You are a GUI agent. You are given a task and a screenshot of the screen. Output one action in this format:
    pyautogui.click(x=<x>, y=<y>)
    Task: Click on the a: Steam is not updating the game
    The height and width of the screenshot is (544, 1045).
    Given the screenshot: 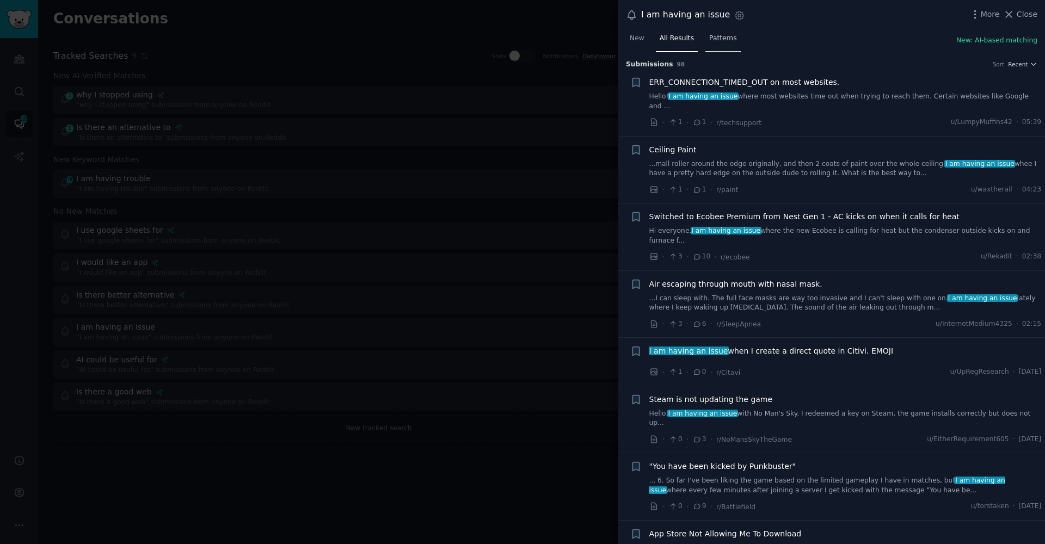 What is the action you would take?
    pyautogui.click(x=711, y=400)
    